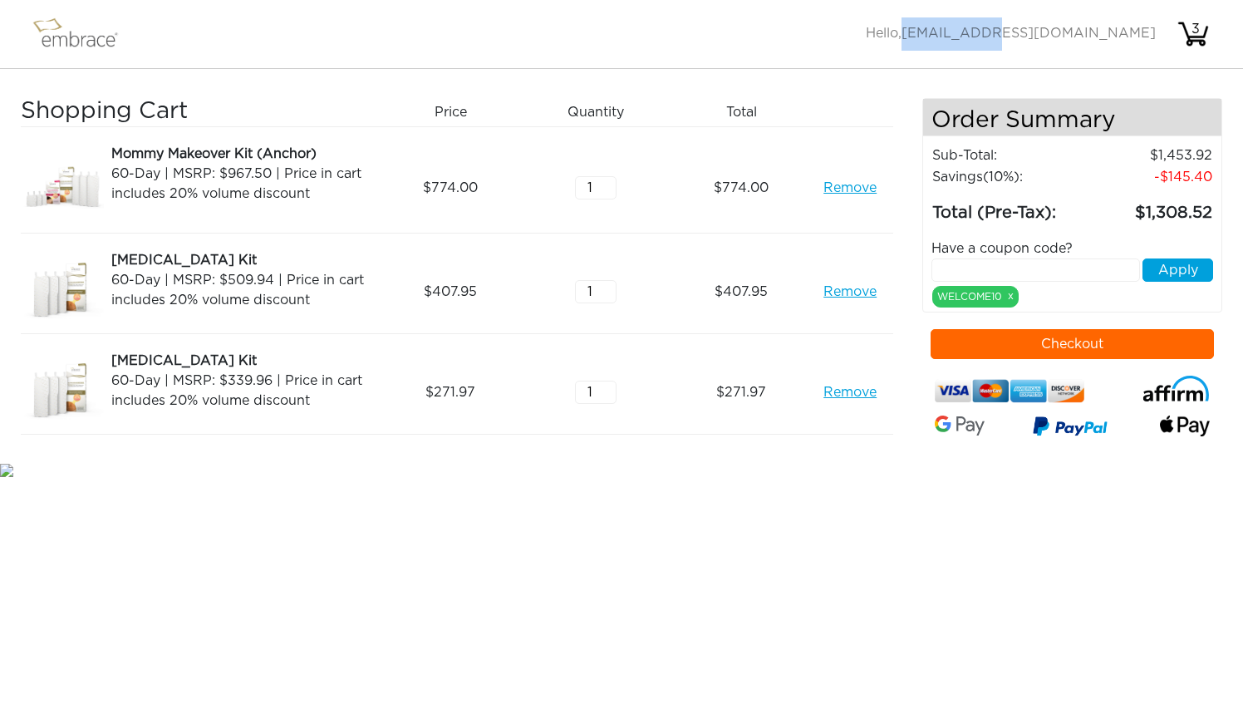  What do you see at coordinates (1011, 33) in the screenshot?
I see `span: Hello,` at bounding box center [1011, 33].